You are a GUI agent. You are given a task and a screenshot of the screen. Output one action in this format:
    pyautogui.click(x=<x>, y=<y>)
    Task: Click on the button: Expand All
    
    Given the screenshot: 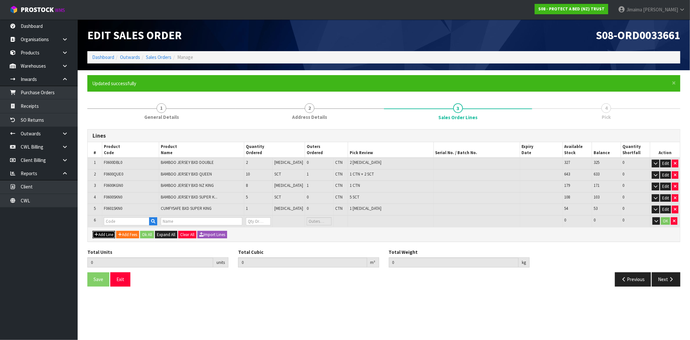 What is the action you would take?
    pyautogui.click(x=166, y=235)
    